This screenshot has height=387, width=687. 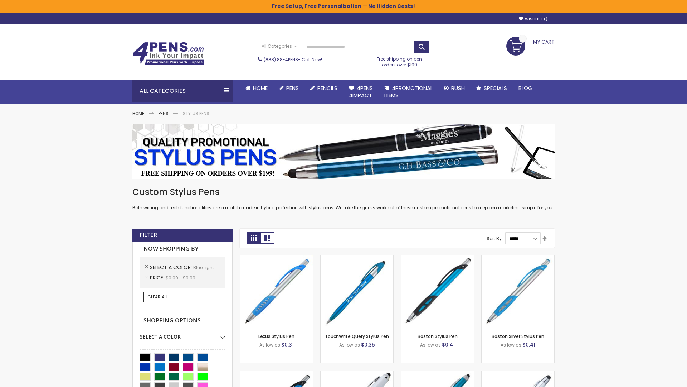 What do you see at coordinates (357, 258) in the screenshot?
I see `a: TouchWrite Query Stylus Pen-Blue Light` at bounding box center [357, 258].